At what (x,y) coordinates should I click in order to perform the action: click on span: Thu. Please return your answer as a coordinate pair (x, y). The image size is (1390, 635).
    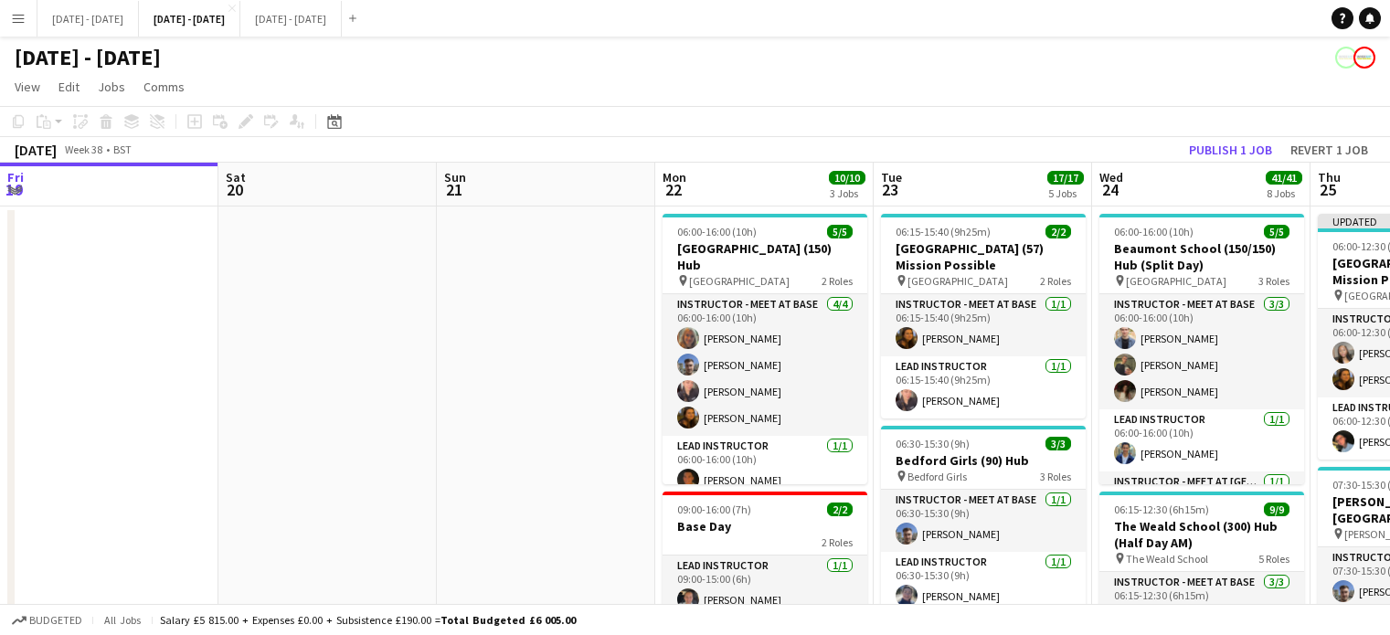
    Looking at the image, I should click on (1329, 177).